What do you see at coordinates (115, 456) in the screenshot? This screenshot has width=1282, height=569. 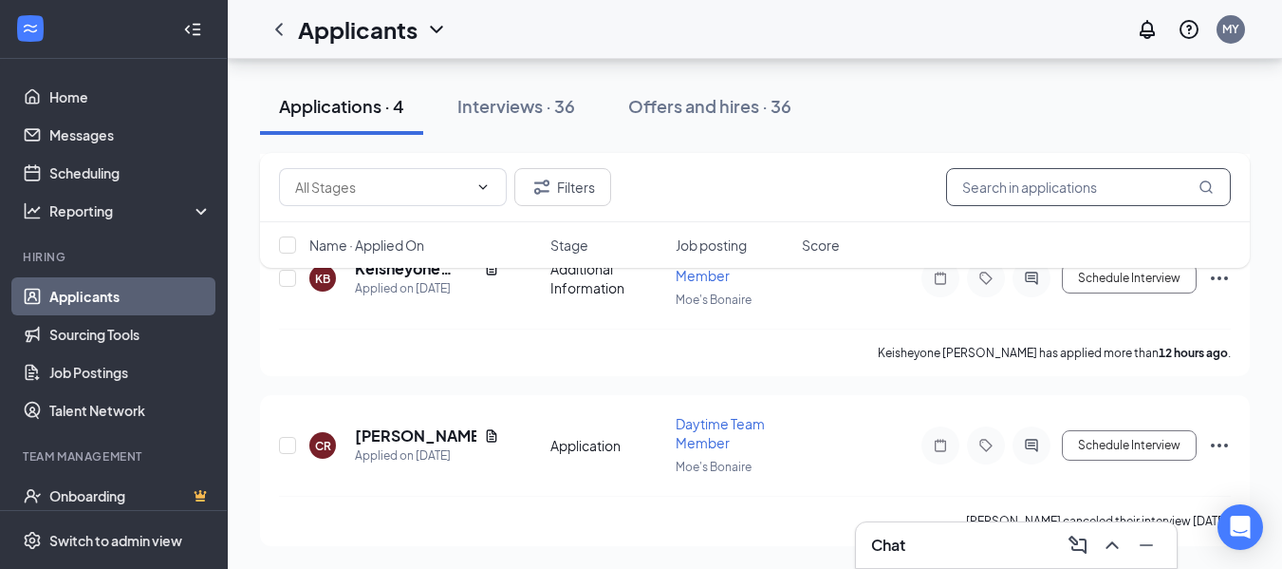 I see `div: Team Management` at bounding box center [115, 456].